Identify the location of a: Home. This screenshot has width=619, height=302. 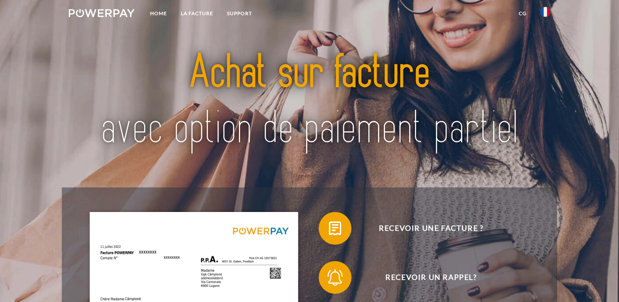
(158, 14).